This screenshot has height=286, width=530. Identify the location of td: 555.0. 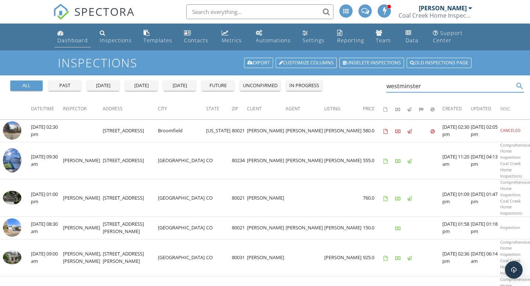
(373, 161).